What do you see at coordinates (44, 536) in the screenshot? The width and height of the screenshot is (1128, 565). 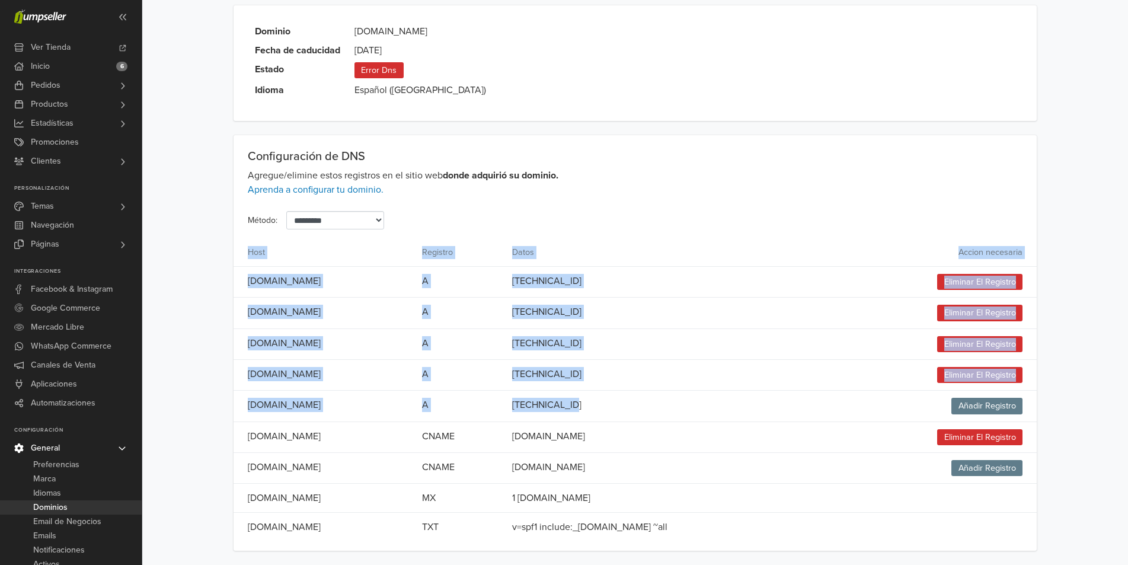 I see `span: Emails` at bounding box center [44, 536].